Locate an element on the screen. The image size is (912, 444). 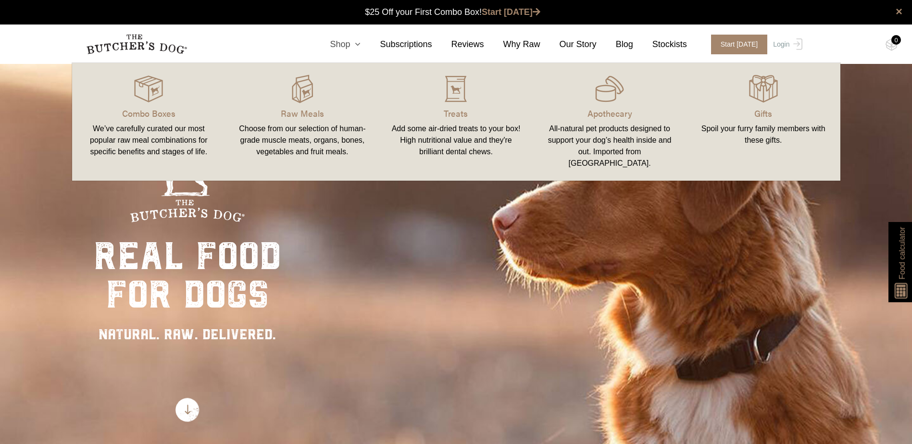
a: Shop is located at coordinates (336, 44).